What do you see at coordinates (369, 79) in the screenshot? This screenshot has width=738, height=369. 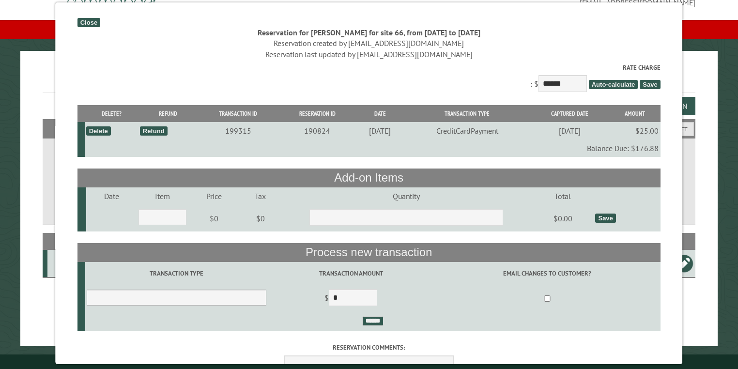 I see `h1: Reservations` at bounding box center [369, 79].